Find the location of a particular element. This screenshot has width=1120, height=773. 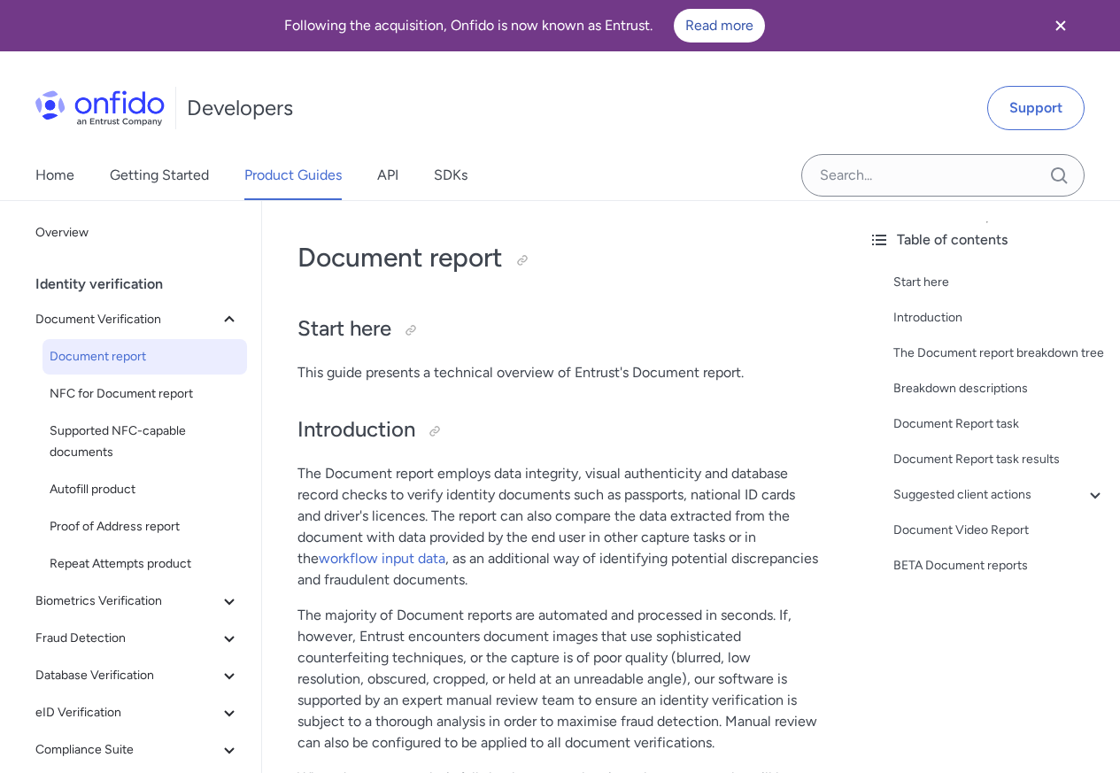

div: Document Report task results is located at coordinates (999, 459).